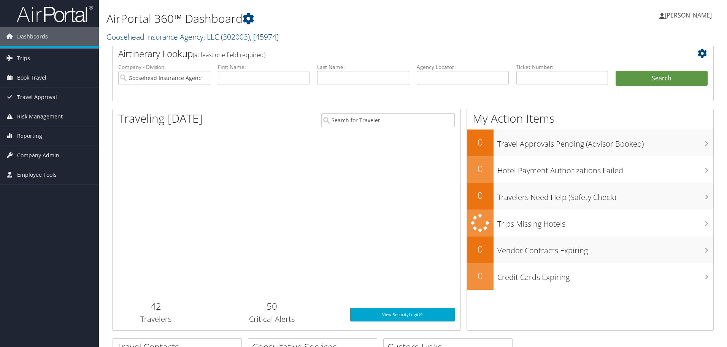  I want to click on a: View SecurityLogic®, so click(403, 314).